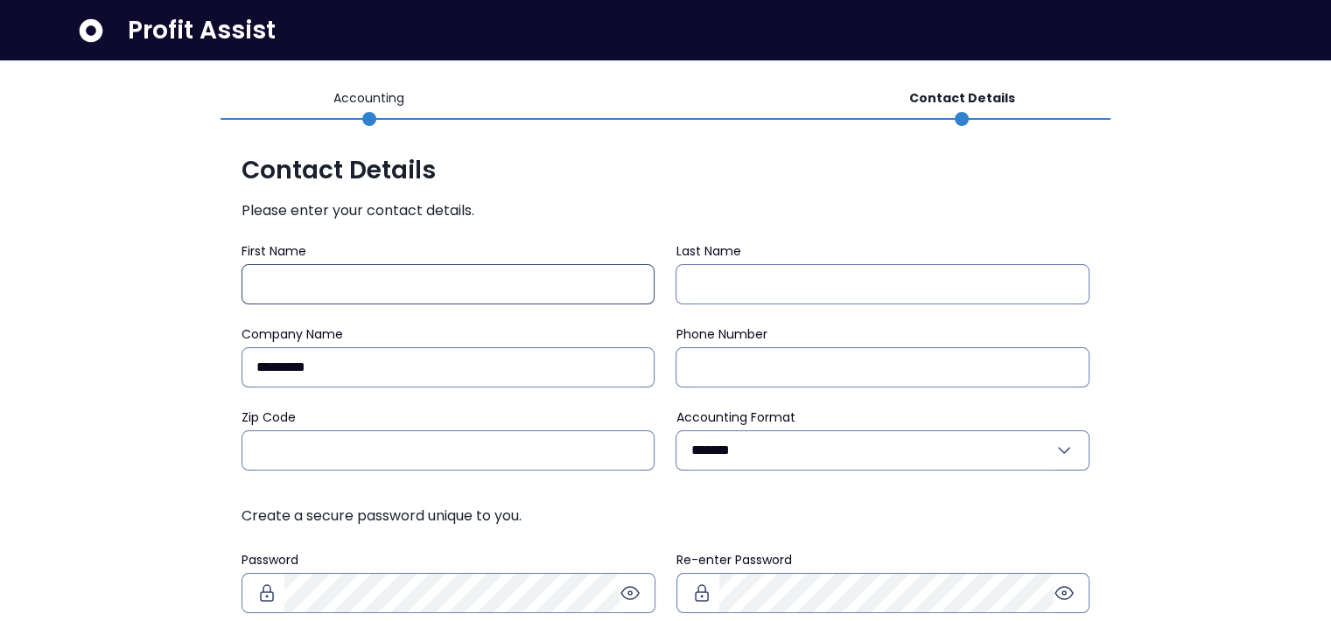 Image resolution: width=1331 pixels, height=621 pixels. Describe the element at coordinates (735, 418) in the screenshot. I see `span: Accounting Format` at that location.